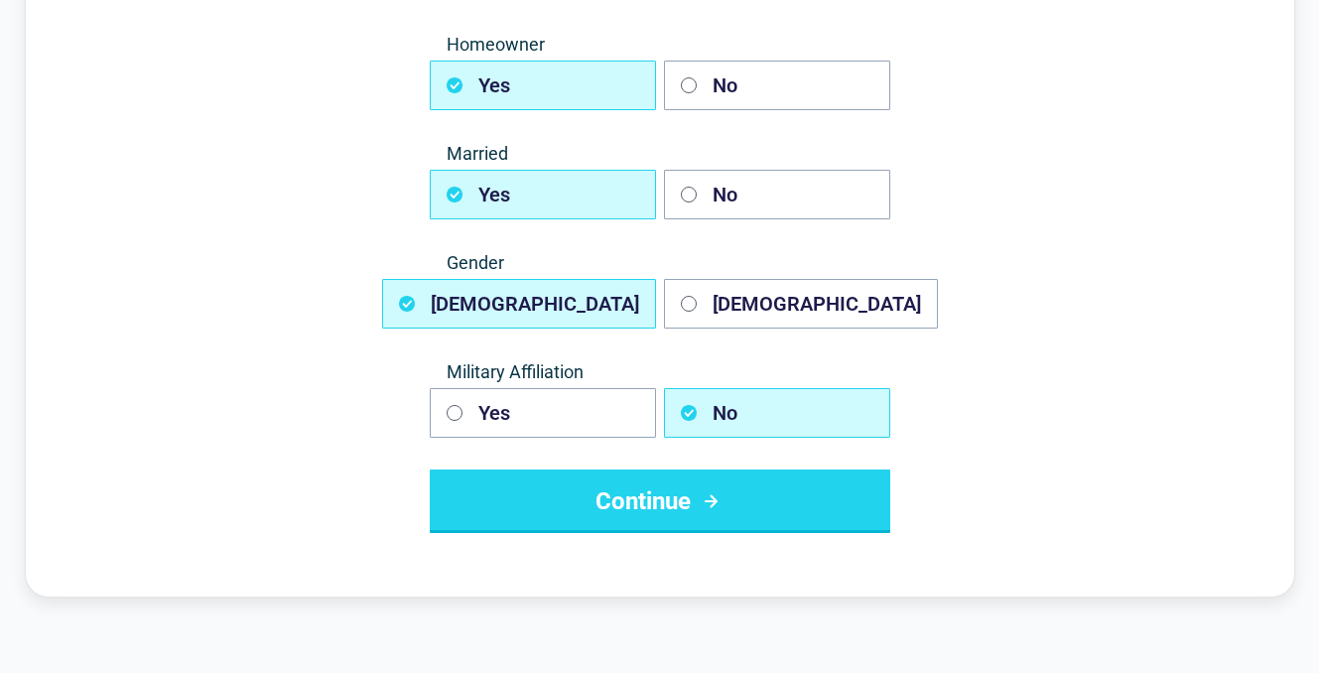 The image size is (1319, 673). What do you see at coordinates (660, 372) in the screenshot?
I see `span: Military Affiliation` at bounding box center [660, 372].